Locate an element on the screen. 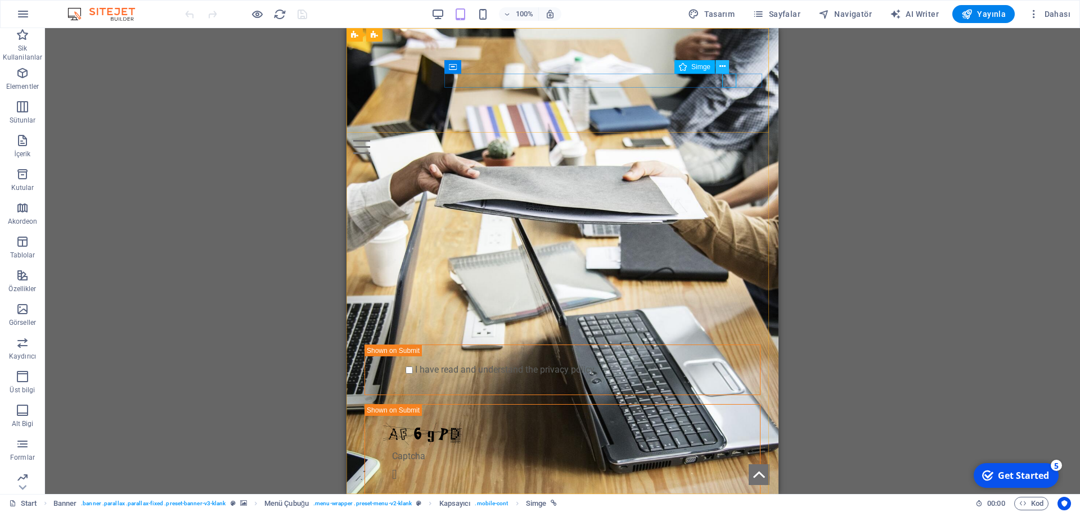 The height and width of the screenshot is (512, 1080). i: Bu element bağlantılı is located at coordinates (553, 503).